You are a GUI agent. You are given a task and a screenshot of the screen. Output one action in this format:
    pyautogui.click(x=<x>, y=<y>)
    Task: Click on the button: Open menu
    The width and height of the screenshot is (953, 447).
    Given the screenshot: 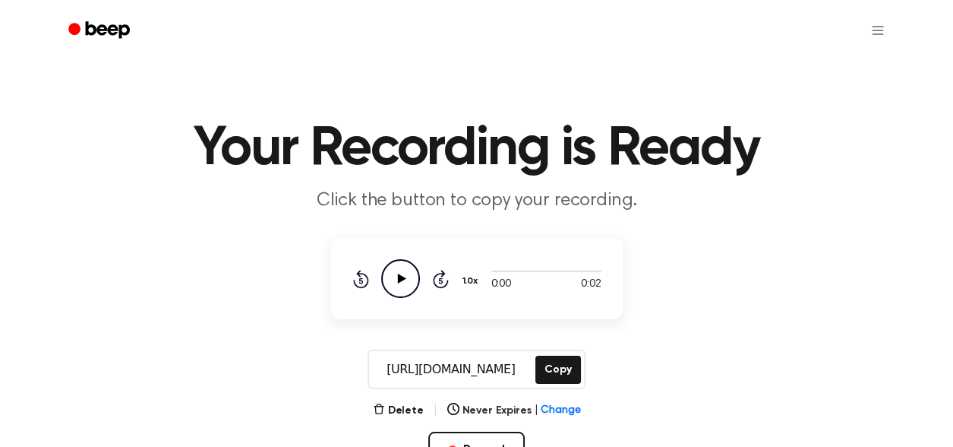 What is the action you would take?
    pyautogui.click(x=878, y=30)
    